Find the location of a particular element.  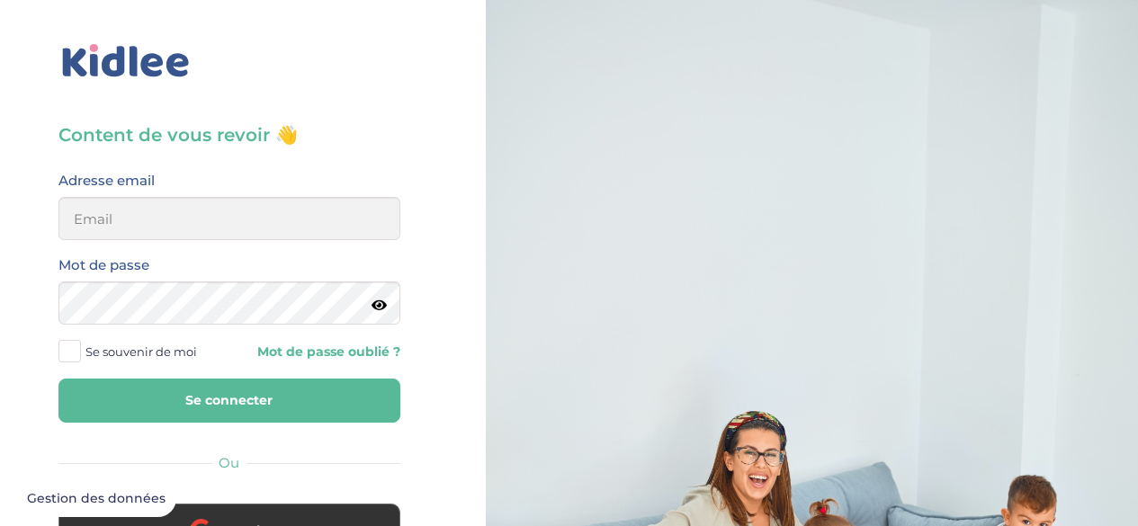

span: Gestion des données is located at coordinates (96, 499).